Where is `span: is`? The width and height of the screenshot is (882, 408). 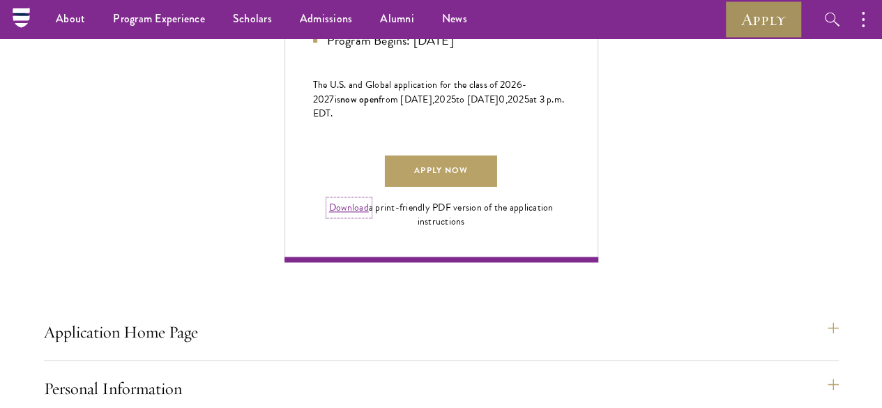
span: is is located at coordinates (337, 99).